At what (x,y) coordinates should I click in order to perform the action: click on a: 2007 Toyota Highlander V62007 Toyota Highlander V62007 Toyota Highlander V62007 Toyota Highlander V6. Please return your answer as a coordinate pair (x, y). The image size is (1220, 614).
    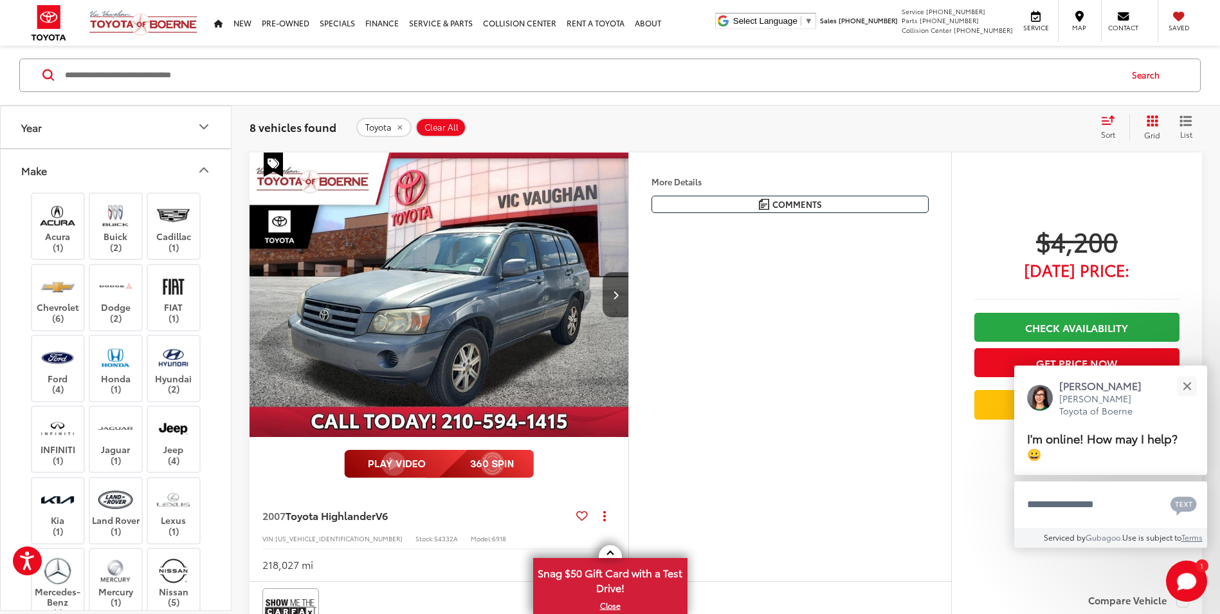
    Looking at the image, I should click on (439, 295).